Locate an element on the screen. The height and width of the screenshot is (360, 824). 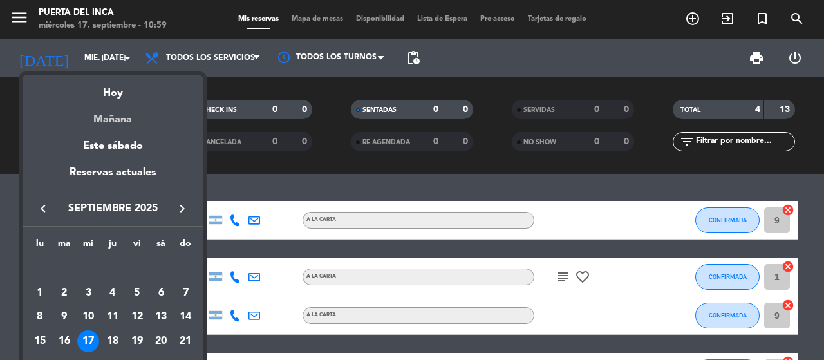
div: Mañana is located at coordinates (113, 115).